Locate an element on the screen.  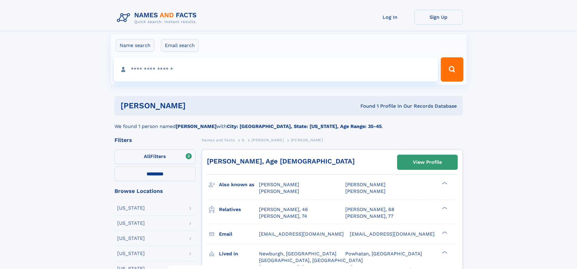
a: G is located at coordinates (243, 140).